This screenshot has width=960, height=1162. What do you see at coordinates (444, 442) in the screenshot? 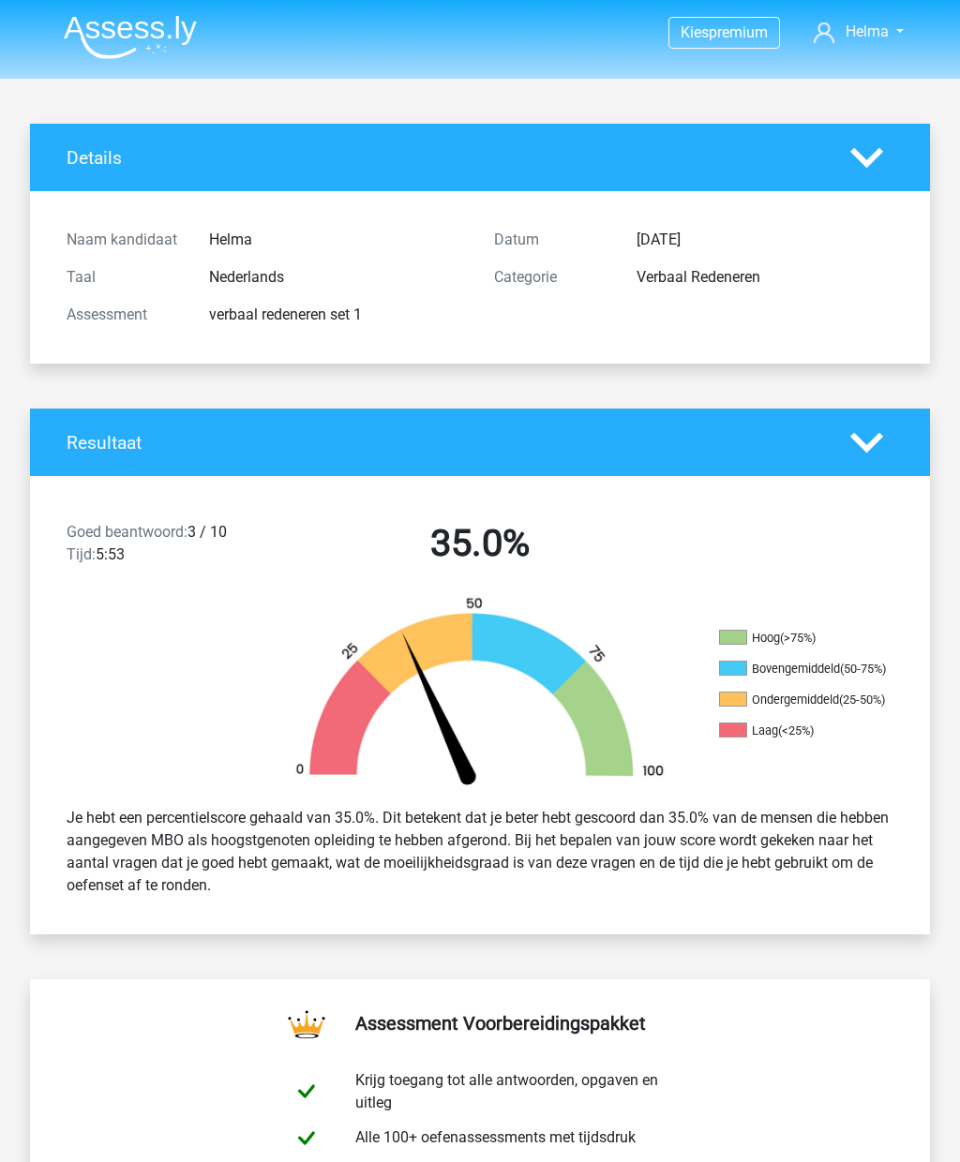
I see `h4: Resultaat` at bounding box center [444, 442].